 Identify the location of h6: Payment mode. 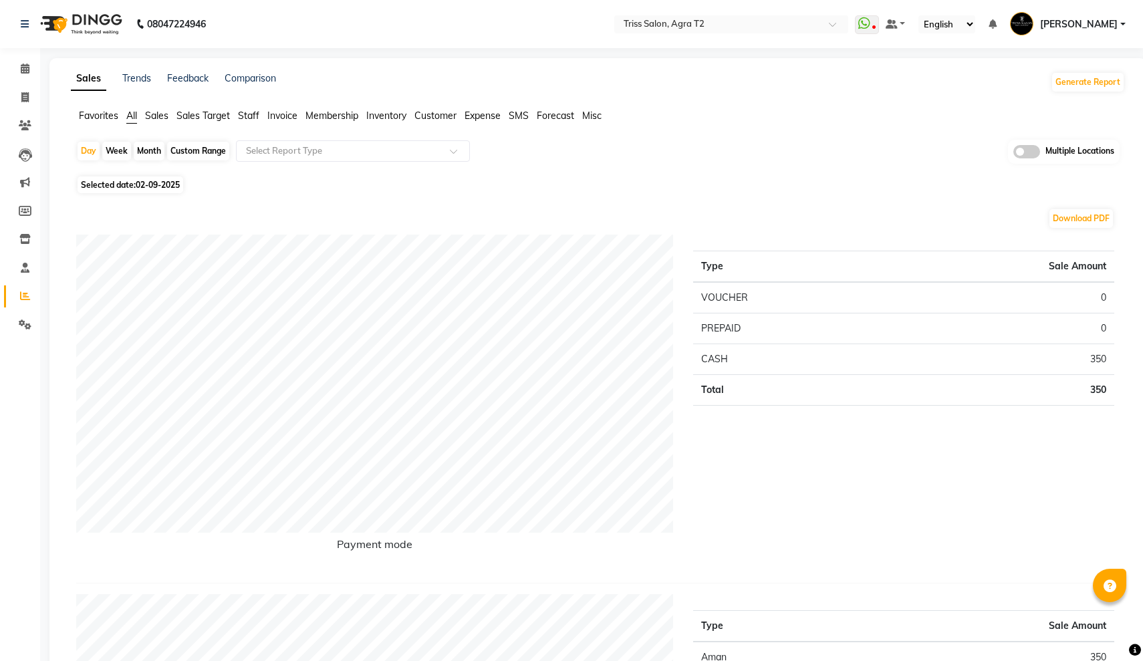
(374, 547).